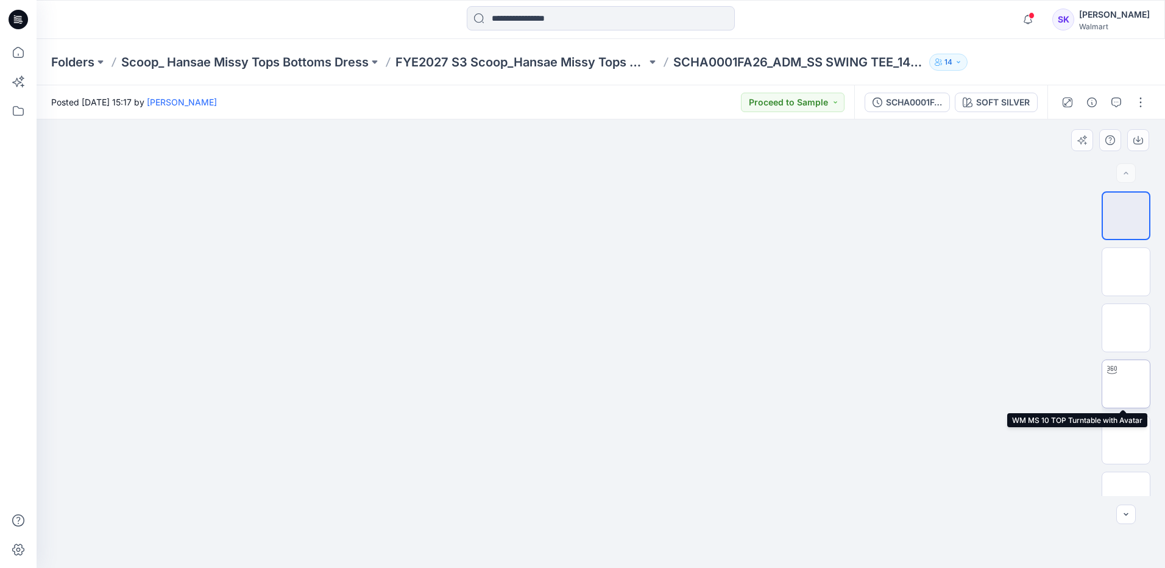  What do you see at coordinates (73, 62) in the screenshot?
I see `a: Folders` at bounding box center [73, 62].